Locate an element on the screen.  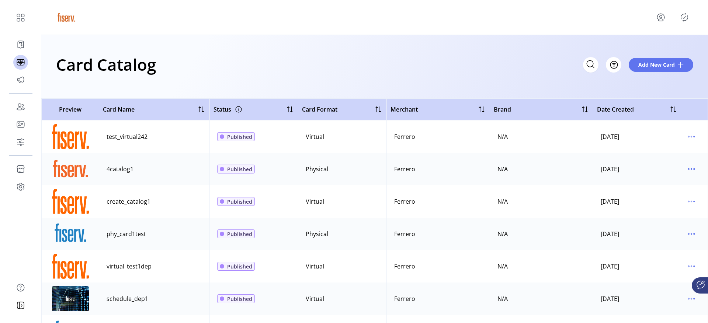
div: test_virtual242 is located at coordinates (127, 137).